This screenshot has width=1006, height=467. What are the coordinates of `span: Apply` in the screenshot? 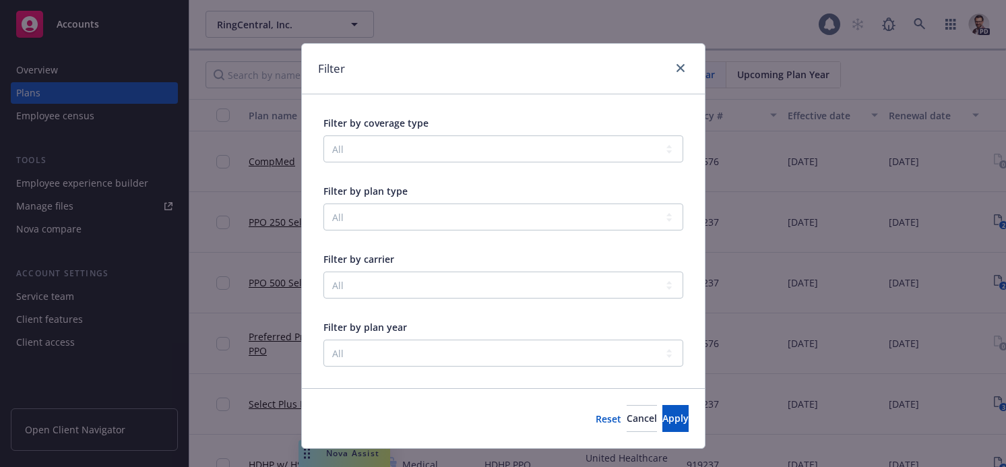 It's located at (675, 418).